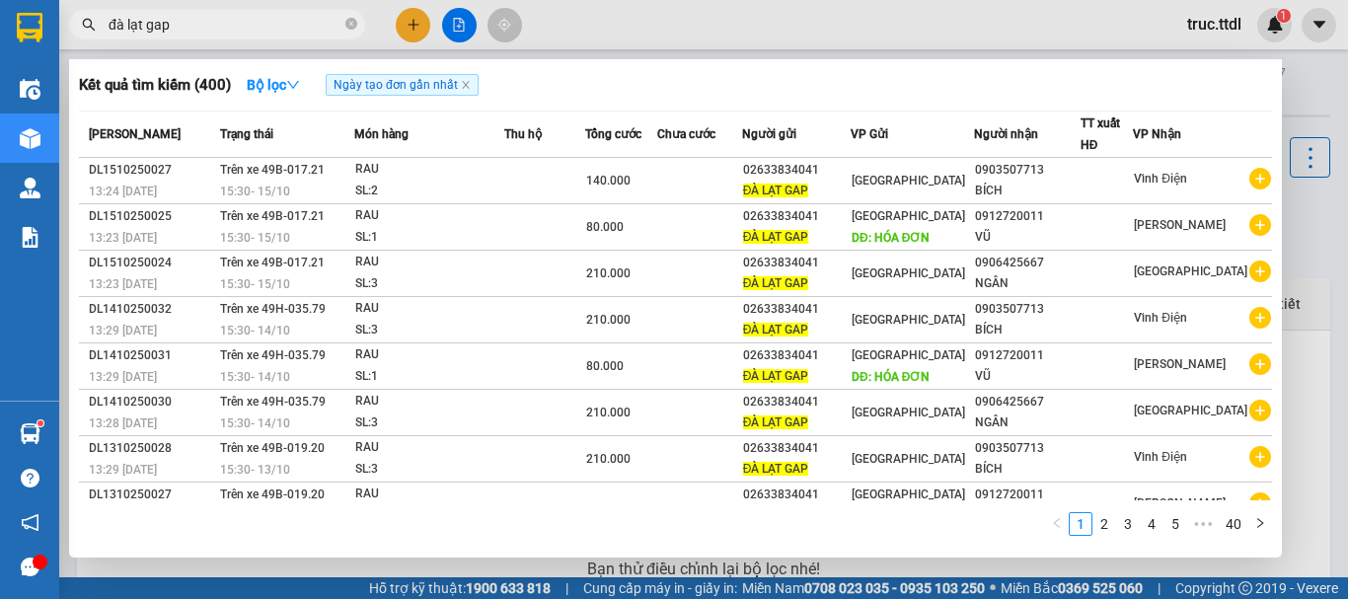 Image resolution: width=1348 pixels, height=599 pixels. I want to click on span: Tổng cước, so click(613, 134).